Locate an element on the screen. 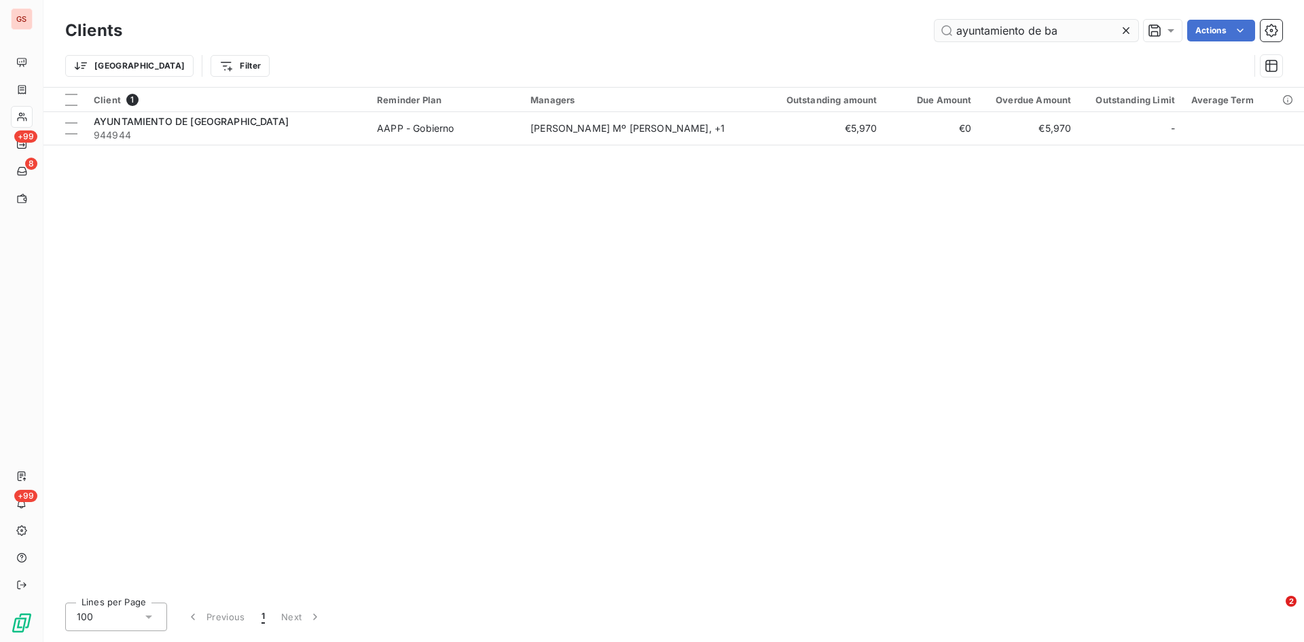 This screenshot has height=642, width=1304. span: 944944 is located at coordinates (227, 135).